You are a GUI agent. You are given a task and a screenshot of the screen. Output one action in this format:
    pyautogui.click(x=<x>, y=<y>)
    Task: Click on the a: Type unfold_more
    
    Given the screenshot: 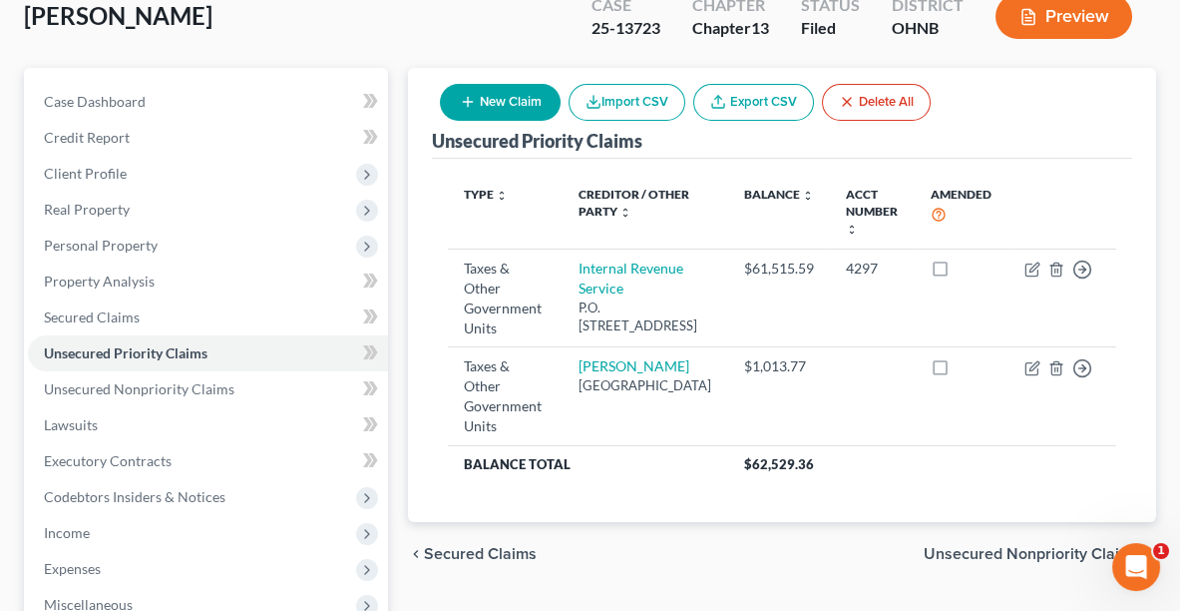 What is the action you would take?
    pyautogui.click(x=486, y=194)
    